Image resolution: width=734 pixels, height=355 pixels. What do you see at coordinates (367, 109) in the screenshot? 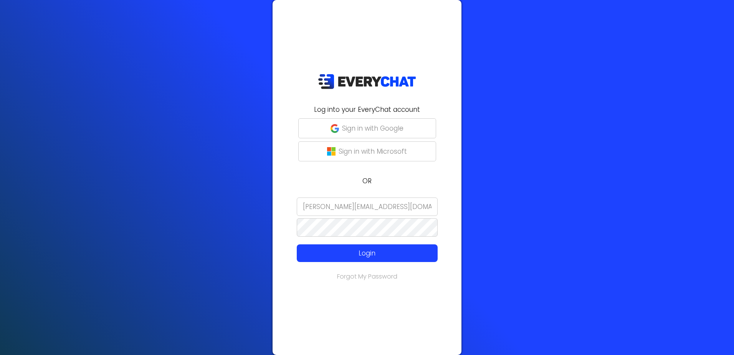
I see `h2: Log into your EveryChat account` at bounding box center [367, 109].